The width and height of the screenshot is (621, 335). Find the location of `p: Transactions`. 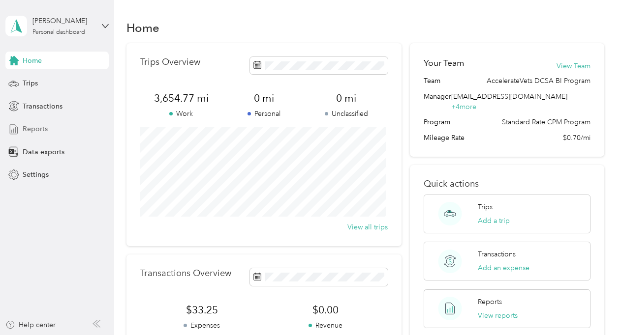

p: Transactions is located at coordinates (496, 254).